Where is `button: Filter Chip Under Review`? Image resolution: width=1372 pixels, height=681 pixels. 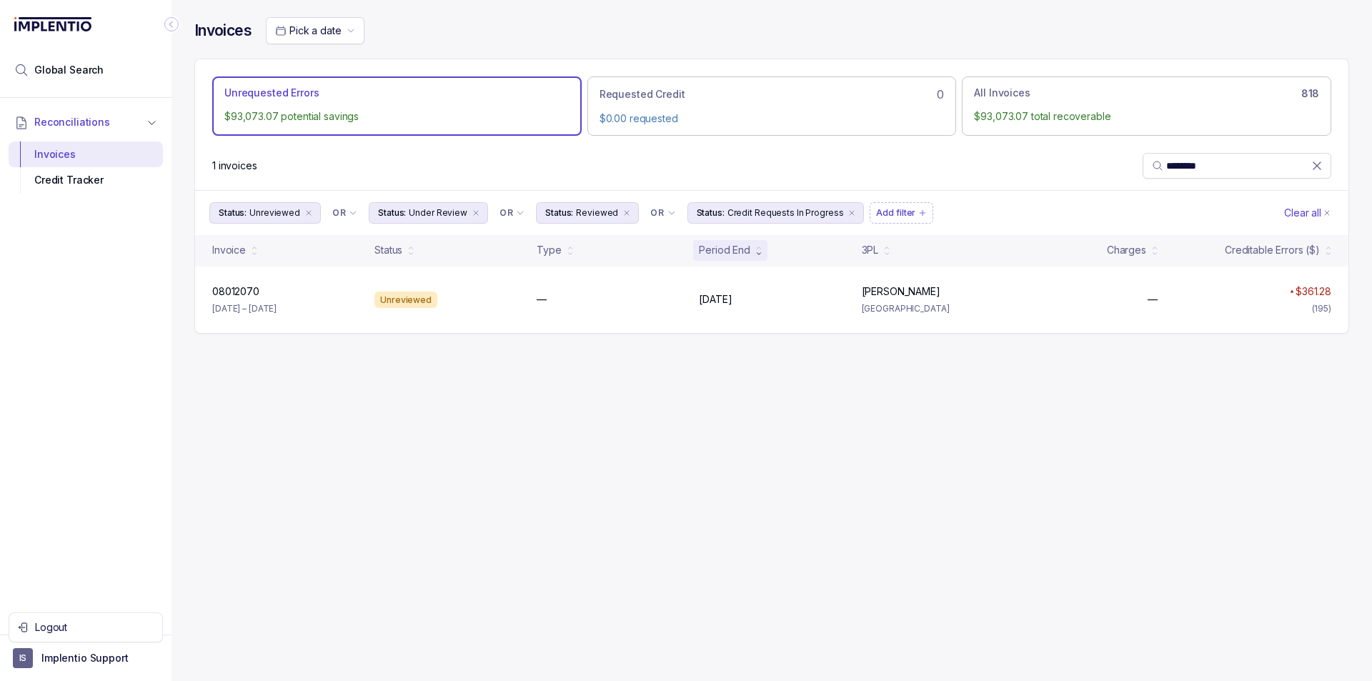 button: Filter Chip Under Review is located at coordinates (428, 213).